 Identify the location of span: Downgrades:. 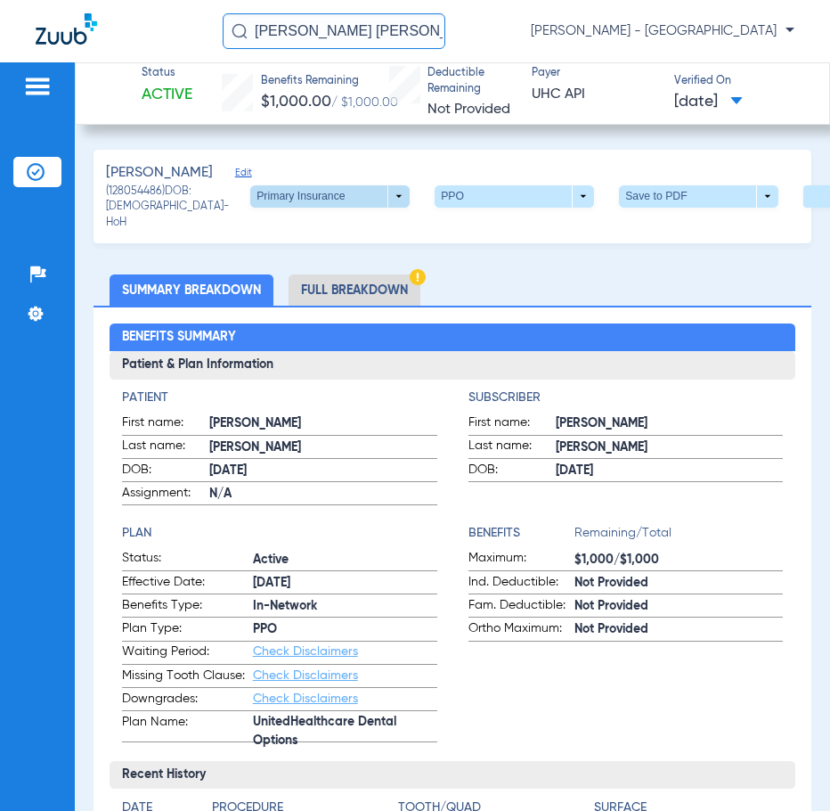
(187, 700).